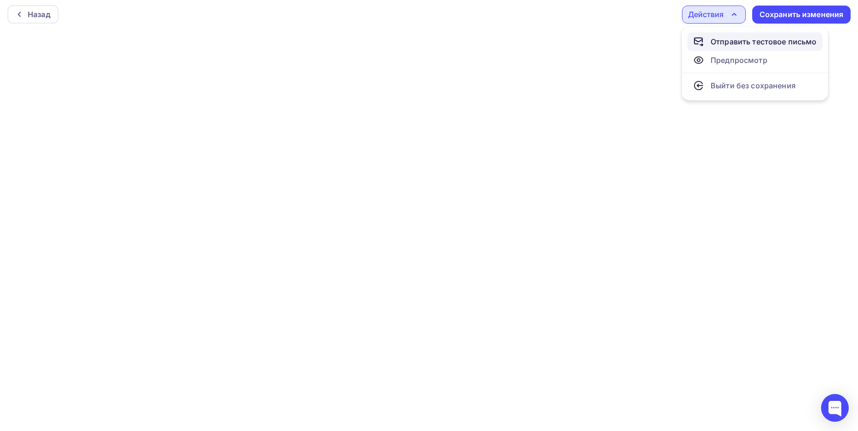 This screenshot has width=858, height=431. Describe the element at coordinates (753, 85) in the screenshot. I see `div: Выйти без сохранения` at that location.